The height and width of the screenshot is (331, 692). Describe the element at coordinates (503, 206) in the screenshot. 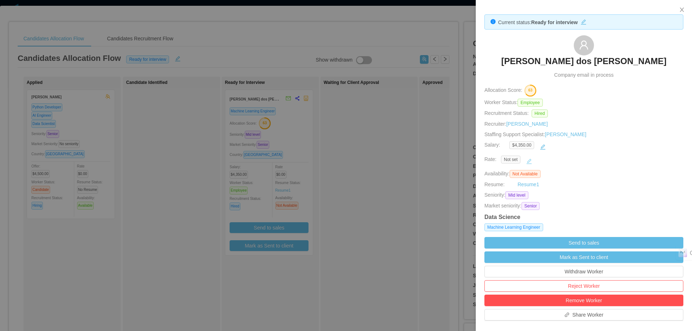

I see `span: Market seniority:` at that location.